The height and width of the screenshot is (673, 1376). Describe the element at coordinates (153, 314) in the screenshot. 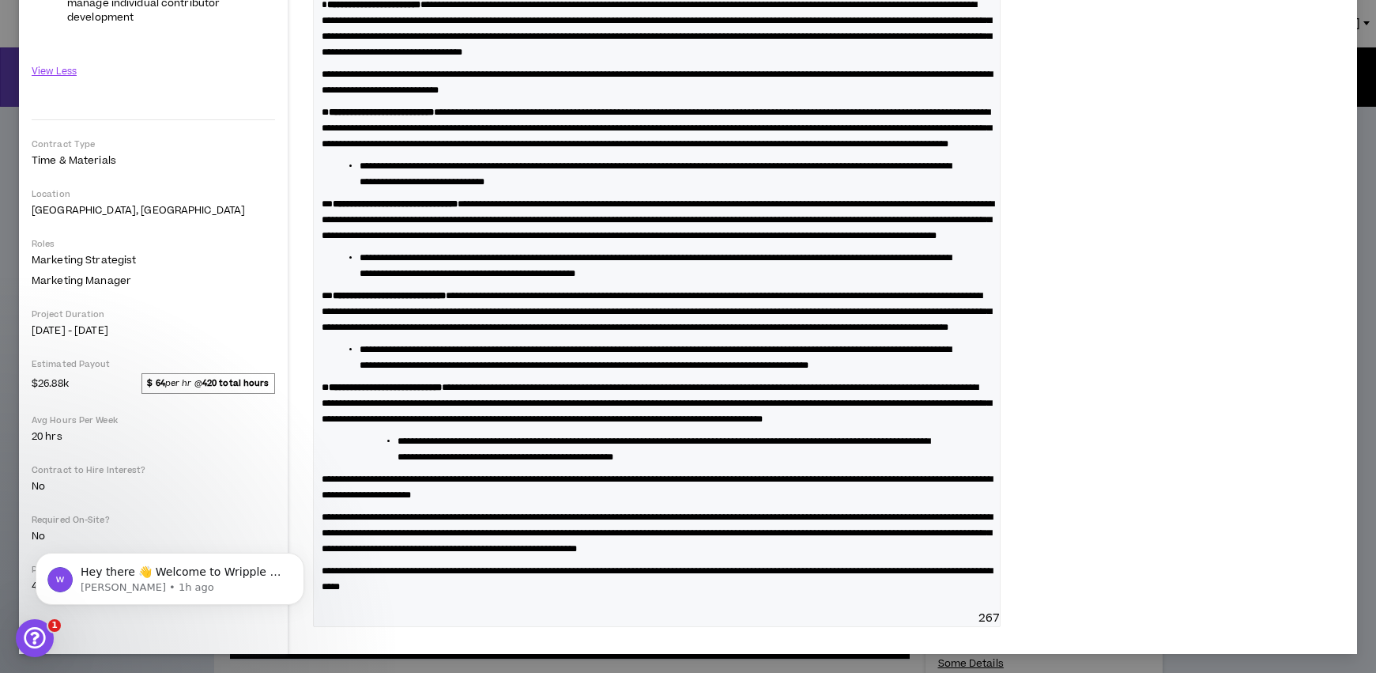

I see `p: Project Duration` at that location.